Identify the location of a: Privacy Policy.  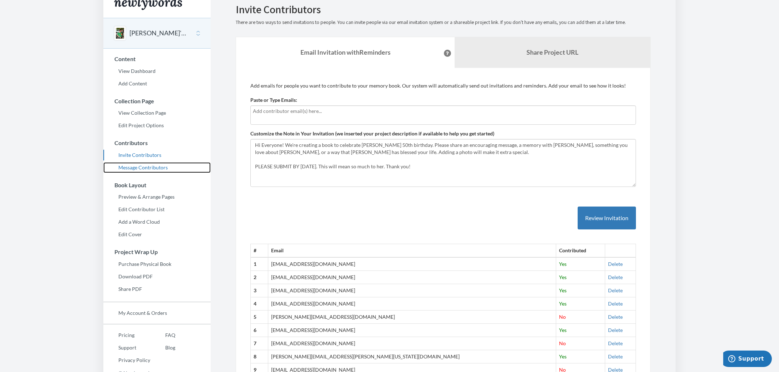
(127, 361).